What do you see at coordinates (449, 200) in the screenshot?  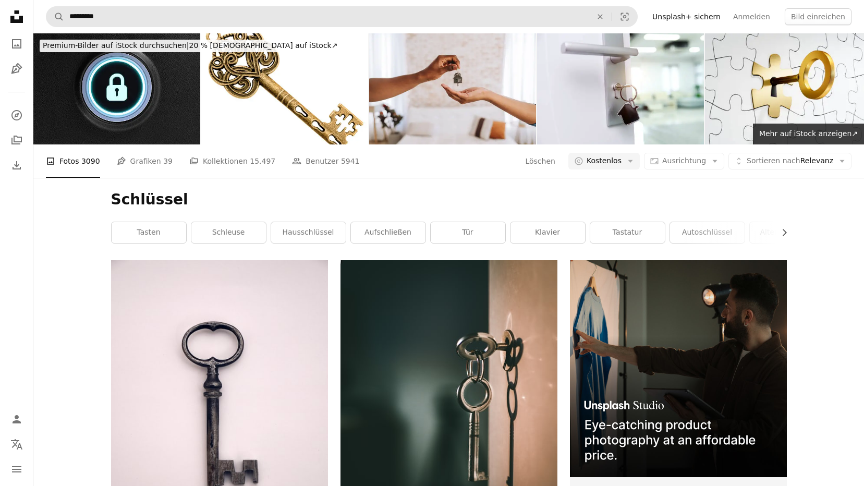 I see `h1: Schlüssel` at bounding box center [449, 200].